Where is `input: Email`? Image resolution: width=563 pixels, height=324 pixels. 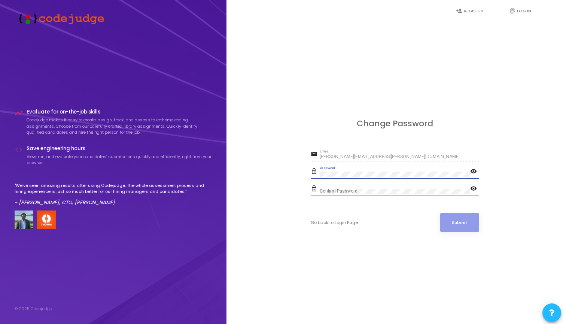 input: Email is located at coordinates (399, 157).